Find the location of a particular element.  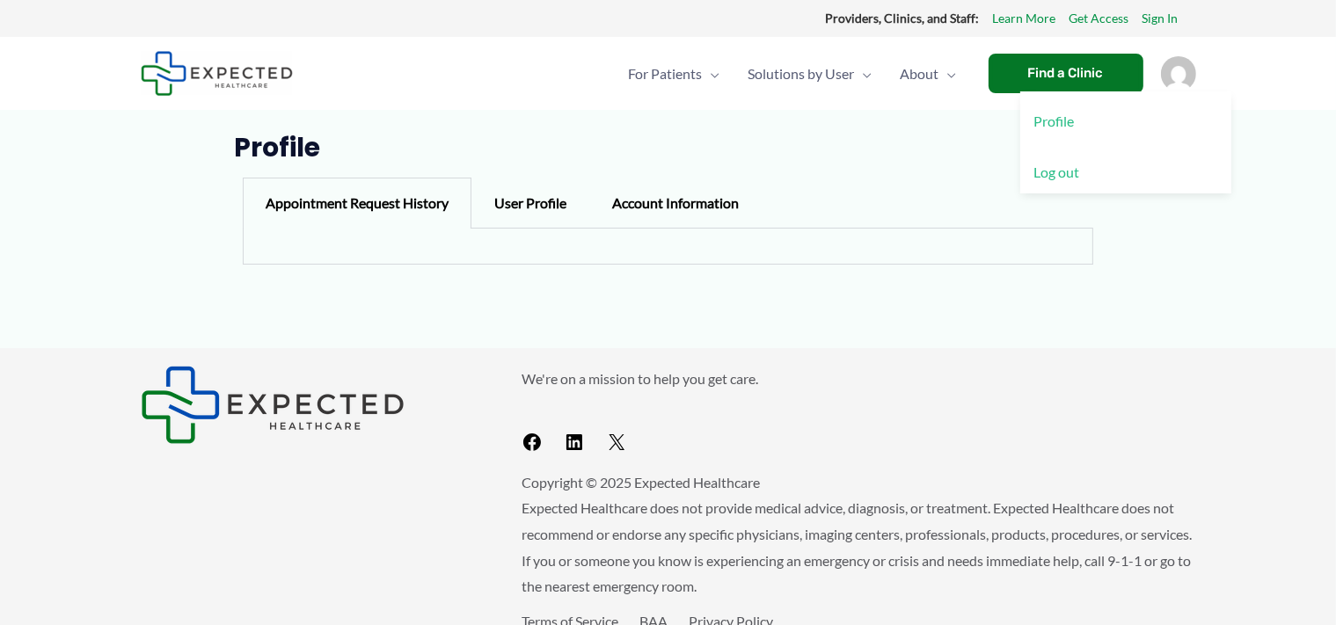

nav: Primary Site Navigation is located at coordinates (792, 74).